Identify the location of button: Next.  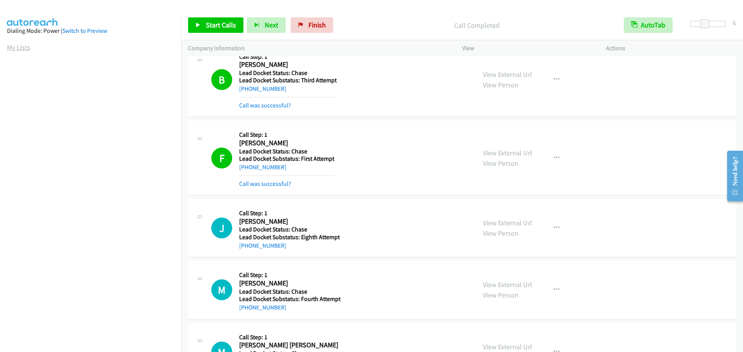
(266, 25).